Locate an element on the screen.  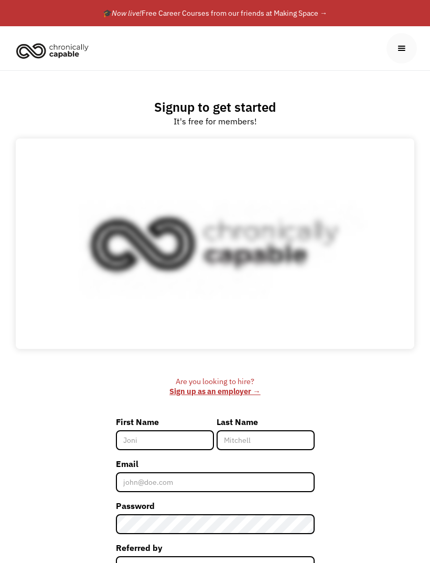
div: Are you looking to hire? ‍ is located at coordinates (215, 386).